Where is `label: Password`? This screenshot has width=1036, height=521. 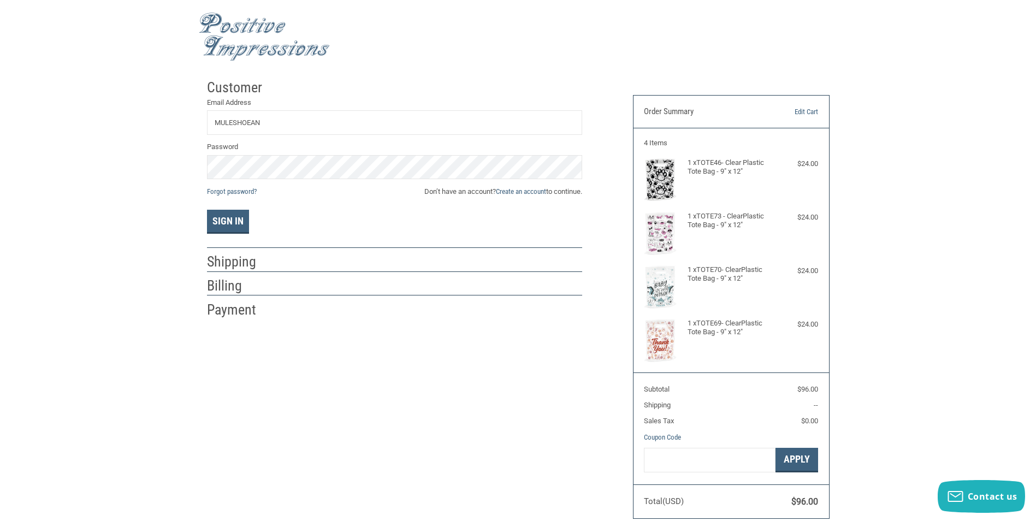
label: Password is located at coordinates (394, 147).